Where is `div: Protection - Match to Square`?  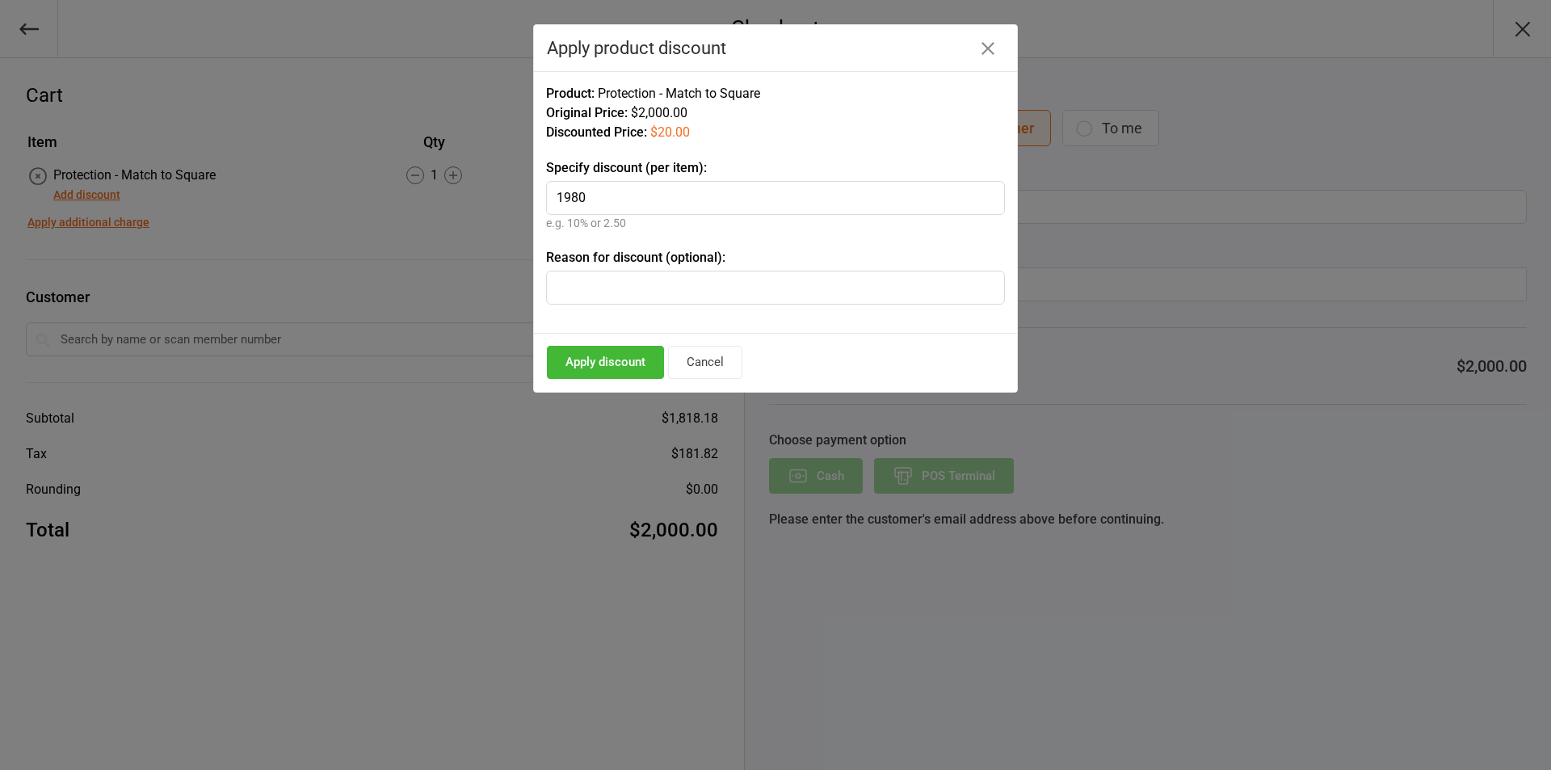 div: Protection - Match to Square is located at coordinates (776, 94).